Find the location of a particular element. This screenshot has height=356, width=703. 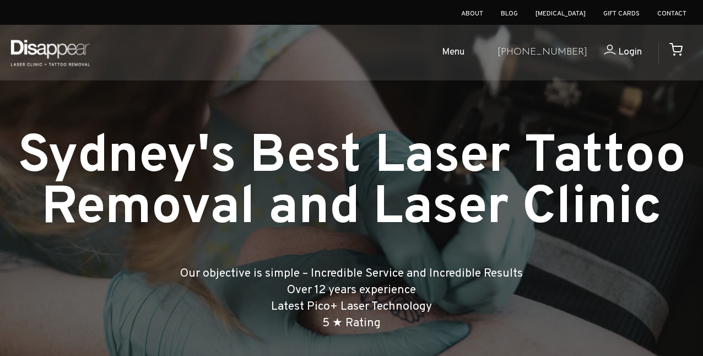

a: Gift Cards is located at coordinates (621, 14).